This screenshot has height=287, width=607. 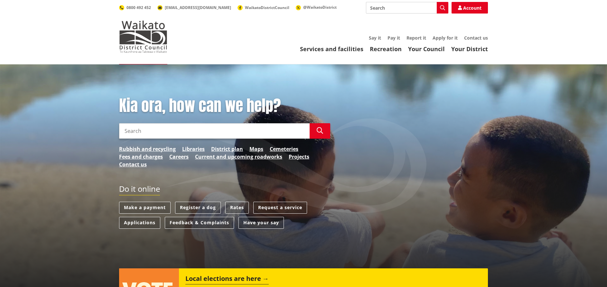 I want to click on a: 0800 492 452, so click(x=135, y=7).